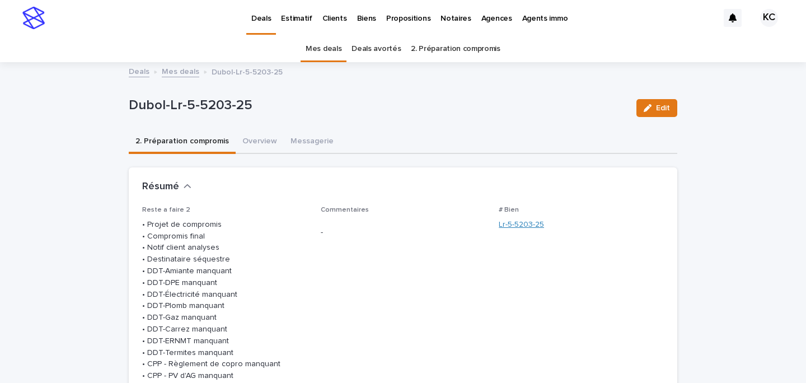 The image size is (806, 383). Describe the element at coordinates (376, 49) in the screenshot. I see `a: Deals avortés` at that location.